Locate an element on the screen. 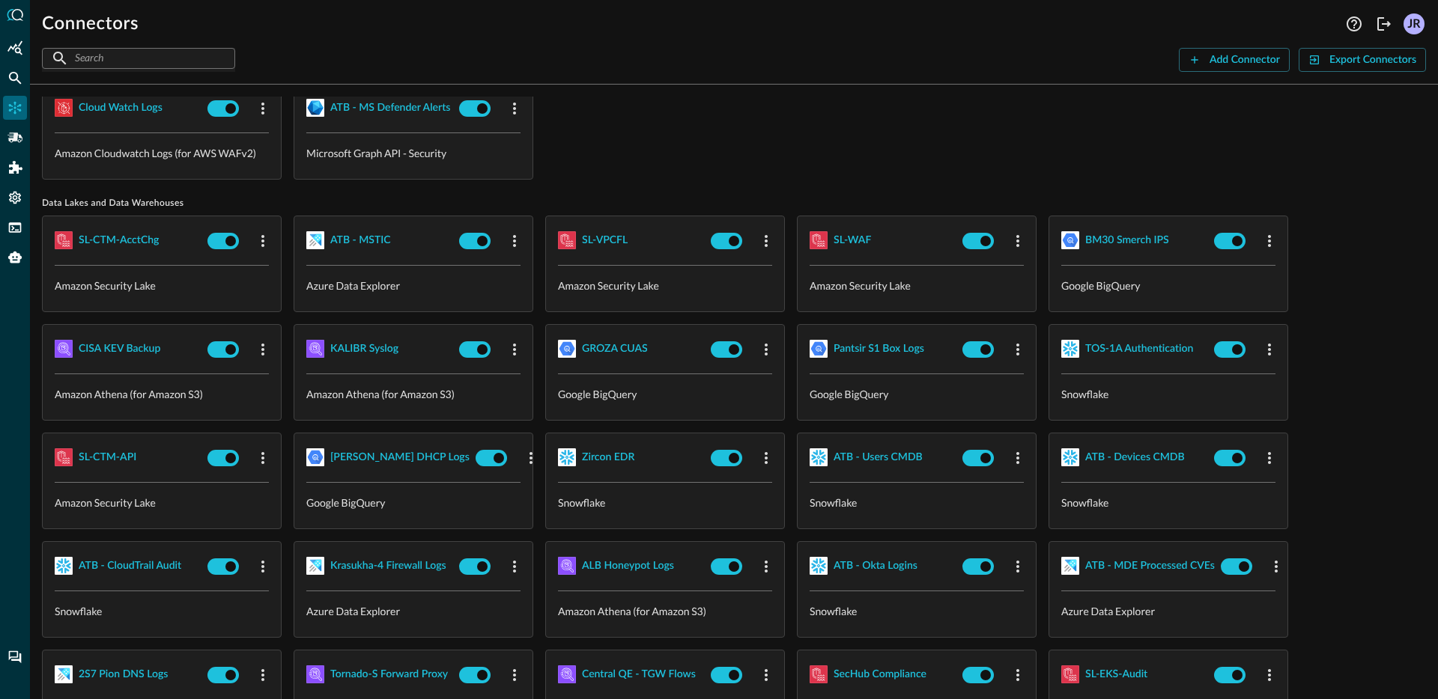 This screenshot has height=699, width=1438. button: Tornado-S Forward Proxy is located at coordinates (389, 675).